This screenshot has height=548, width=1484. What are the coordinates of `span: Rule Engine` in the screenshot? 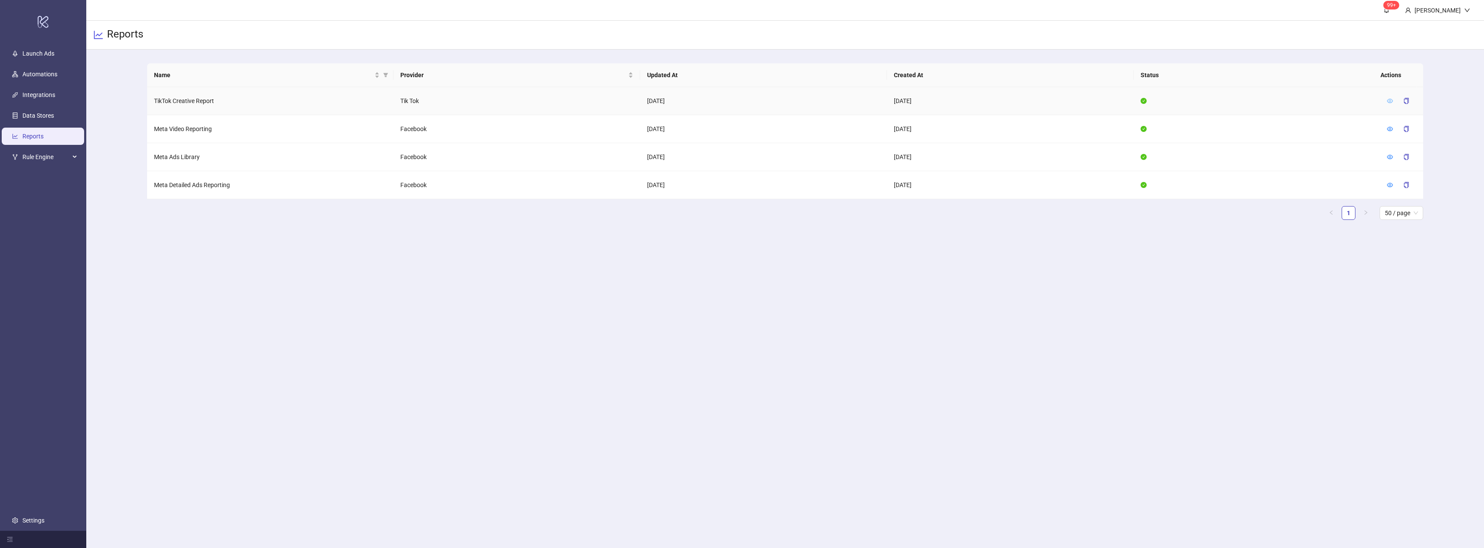 It's located at (46, 157).